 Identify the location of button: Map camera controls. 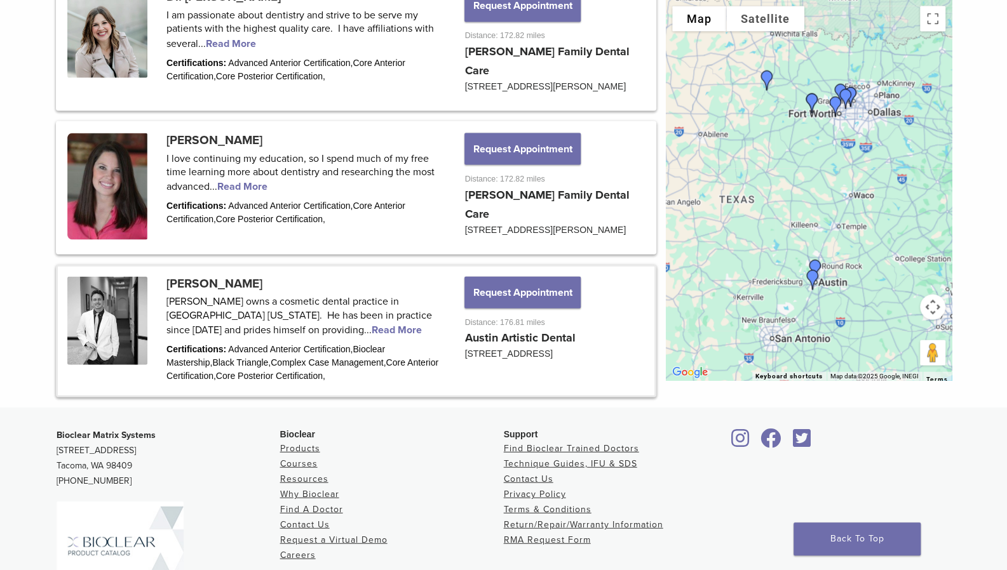
(932, 307).